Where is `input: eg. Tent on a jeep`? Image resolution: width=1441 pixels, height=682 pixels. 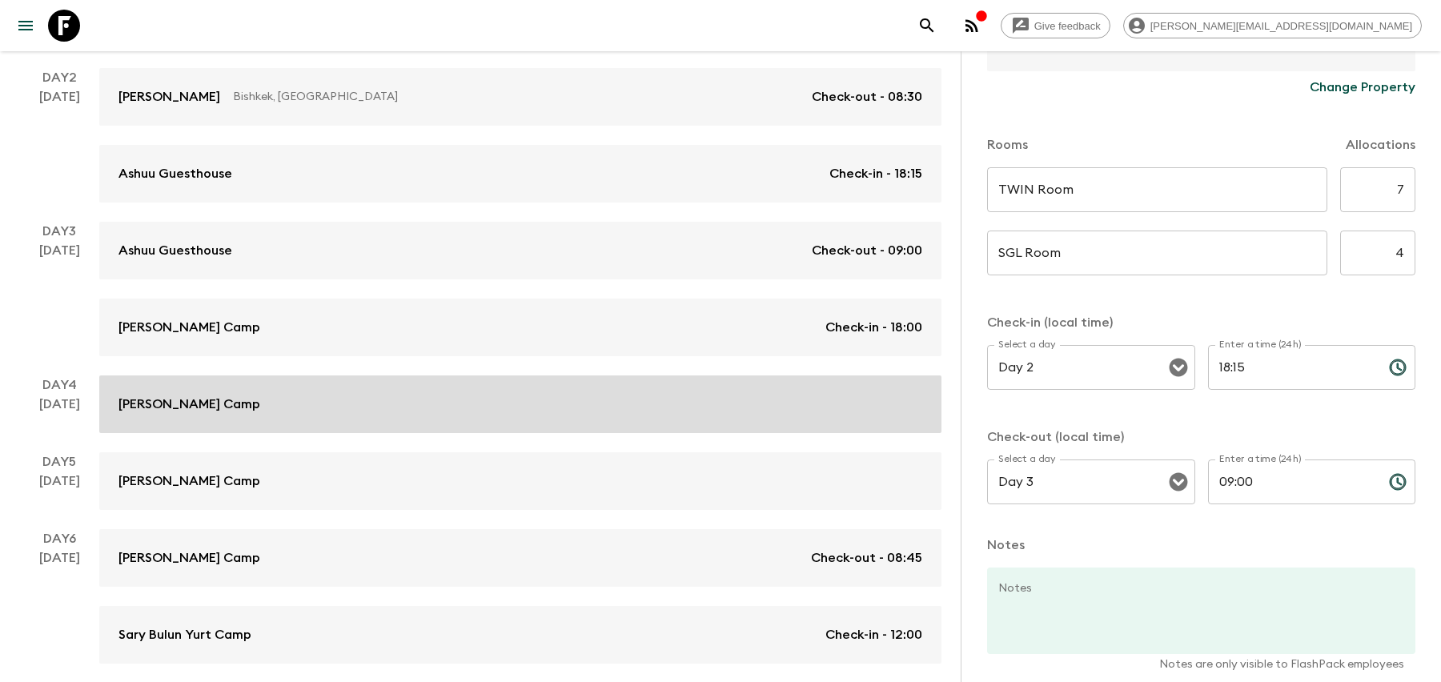 input: eg. Tent on a jeep is located at coordinates (1157, 190).